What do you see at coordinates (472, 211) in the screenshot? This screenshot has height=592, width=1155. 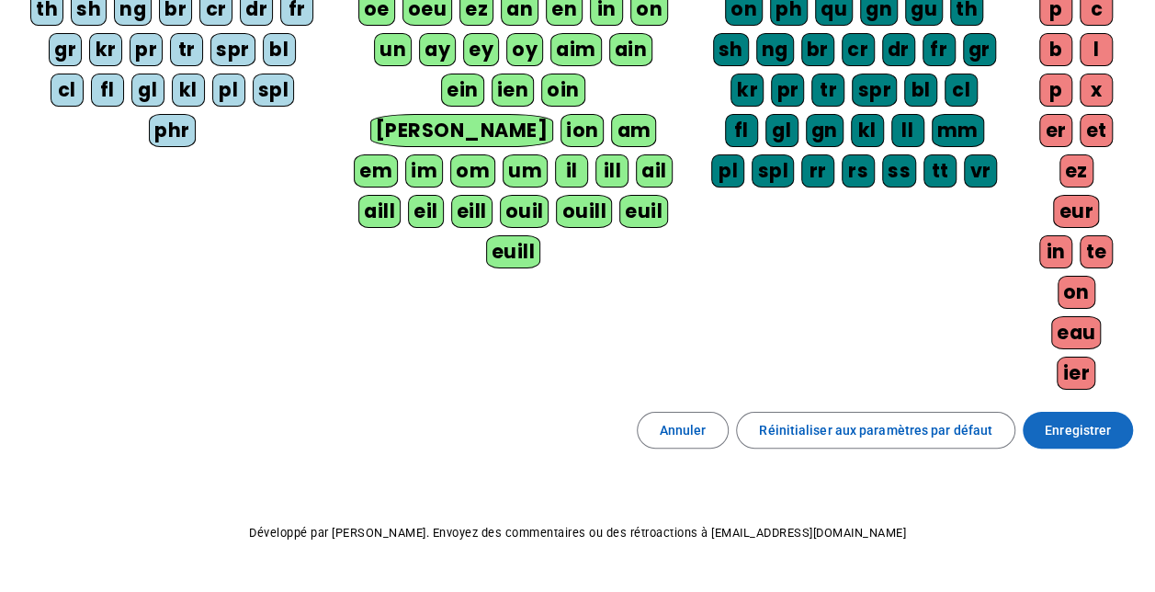 I see `div: eill` at bounding box center [472, 211].